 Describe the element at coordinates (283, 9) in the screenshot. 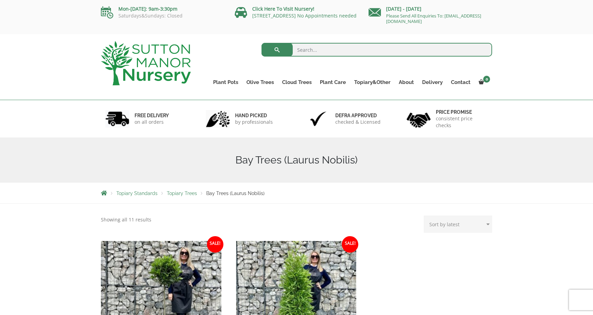

I see `a: Click Here To Visit Nursery!` at that location.